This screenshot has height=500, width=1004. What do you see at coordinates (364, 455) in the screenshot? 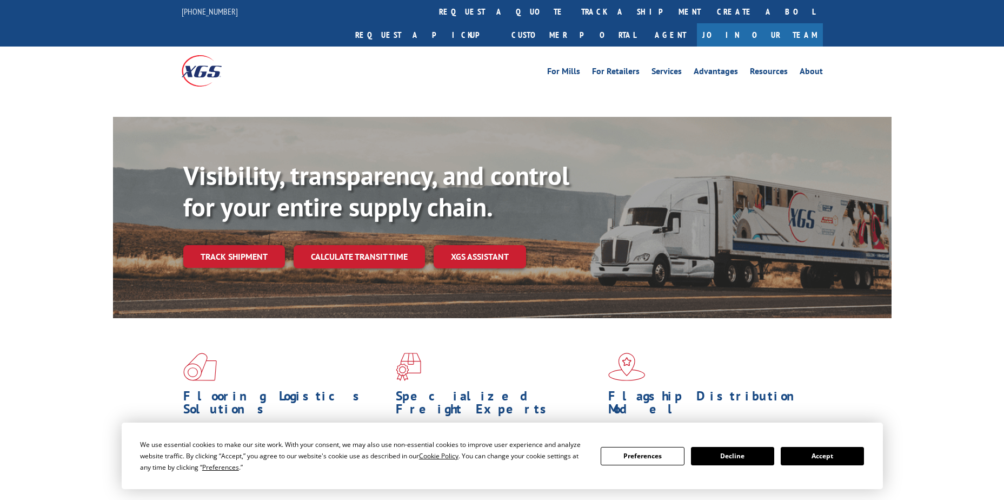
I see `div: We use essential cookies to make our site work. With your consent, we may also use non-essential ...` at bounding box center [364, 455].